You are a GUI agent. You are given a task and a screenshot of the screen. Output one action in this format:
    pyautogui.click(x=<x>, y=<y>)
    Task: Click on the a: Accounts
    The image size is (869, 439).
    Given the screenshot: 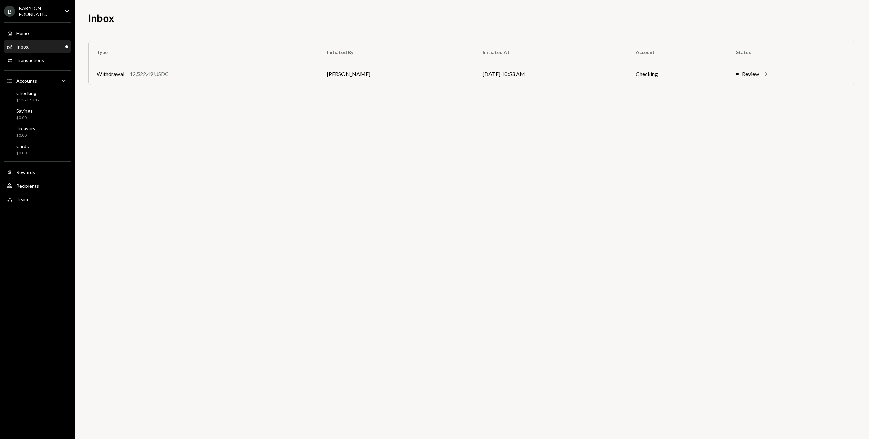 What is the action you would take?
    pyautogui.click(x=37, y=81)
    